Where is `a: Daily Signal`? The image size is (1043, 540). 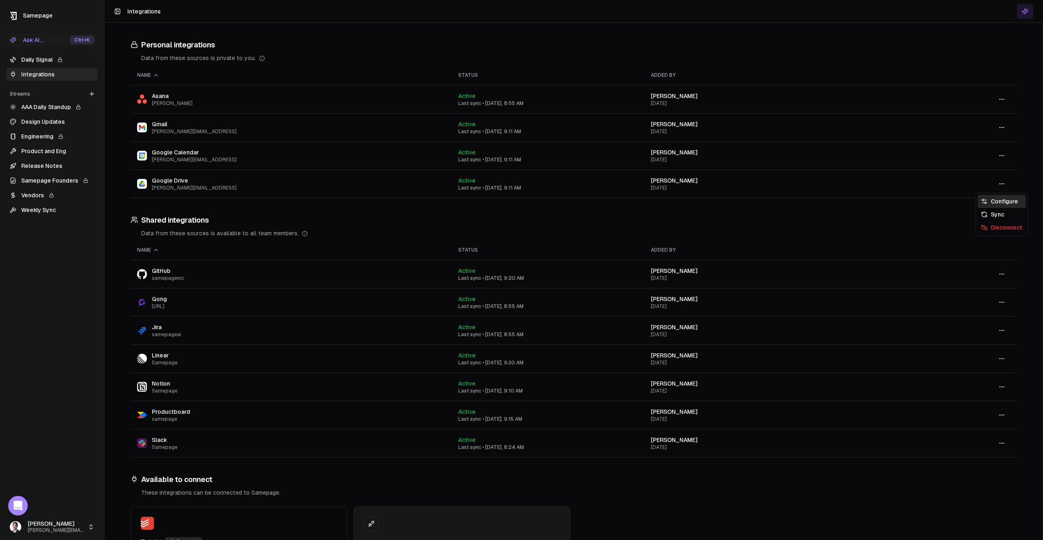 a: Daily Signal is located at coordinates (52, 60).